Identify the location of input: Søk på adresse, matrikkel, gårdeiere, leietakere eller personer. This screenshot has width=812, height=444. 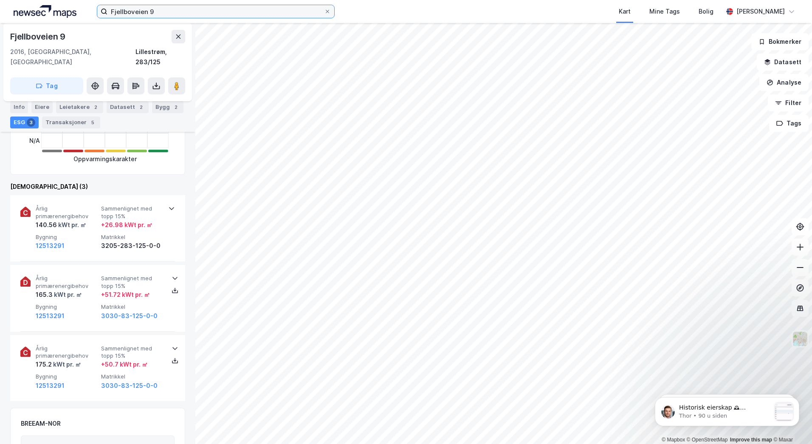
(216, 11).